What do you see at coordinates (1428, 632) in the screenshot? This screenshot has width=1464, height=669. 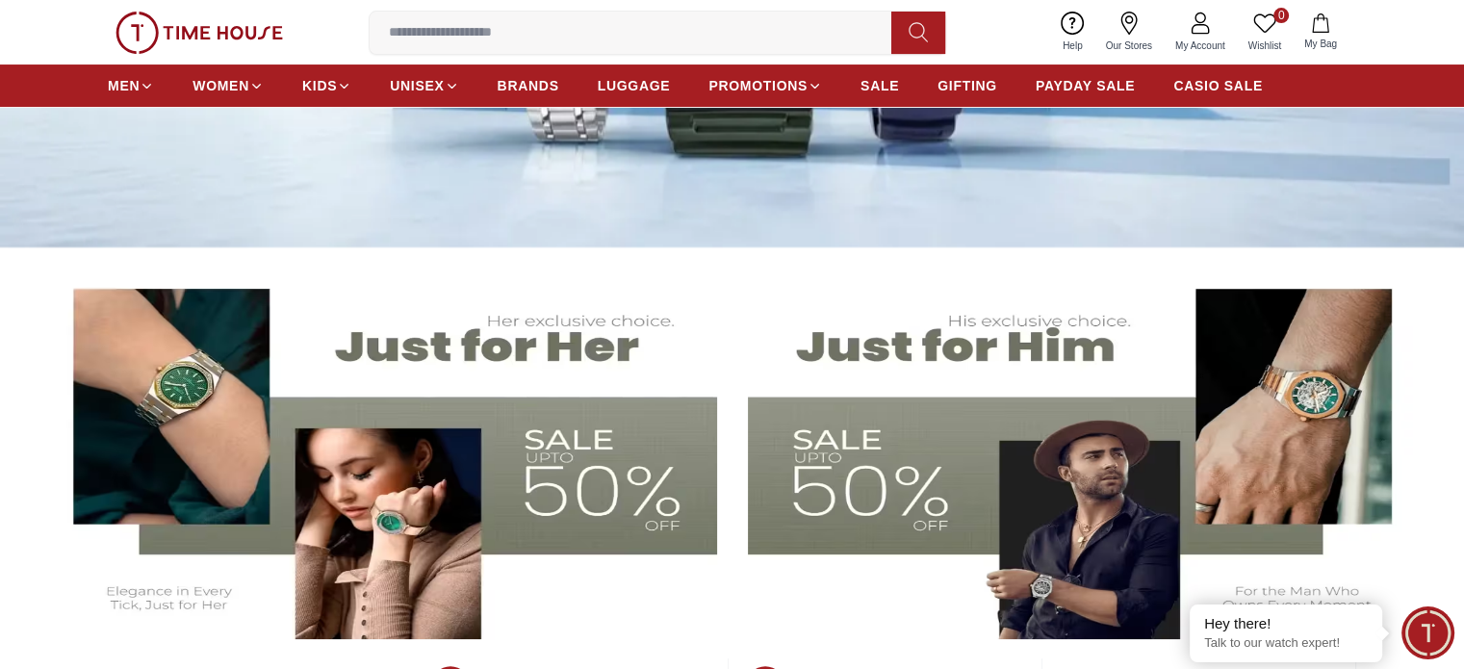 I see `div: Chat Widget` at bounding box center [1428, 632].